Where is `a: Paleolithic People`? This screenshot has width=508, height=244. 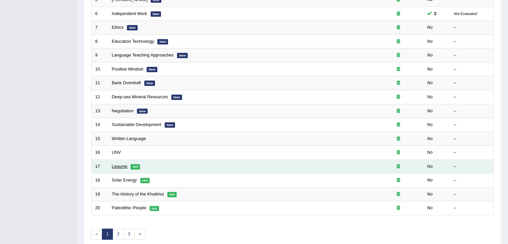 a: Paleolithic People is located at coordinates (129, 207).